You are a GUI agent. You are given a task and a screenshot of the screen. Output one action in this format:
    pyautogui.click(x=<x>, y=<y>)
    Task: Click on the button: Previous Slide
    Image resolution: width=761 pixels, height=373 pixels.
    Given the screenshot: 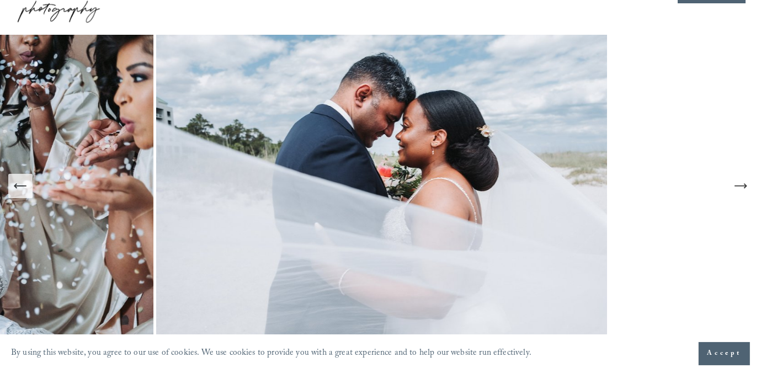 What is the action you would take?
    pyautogui.click(x=20, y=186)
    